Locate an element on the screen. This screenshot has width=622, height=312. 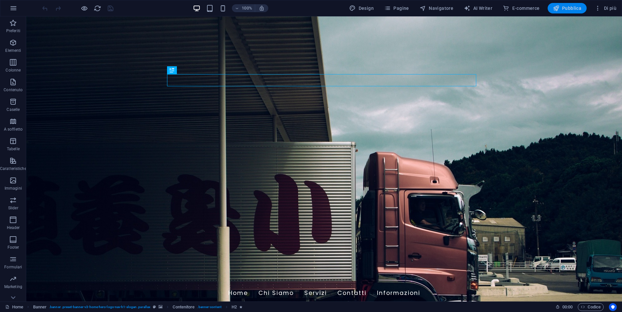
p: Caselle is located at coordinates (13, 109).